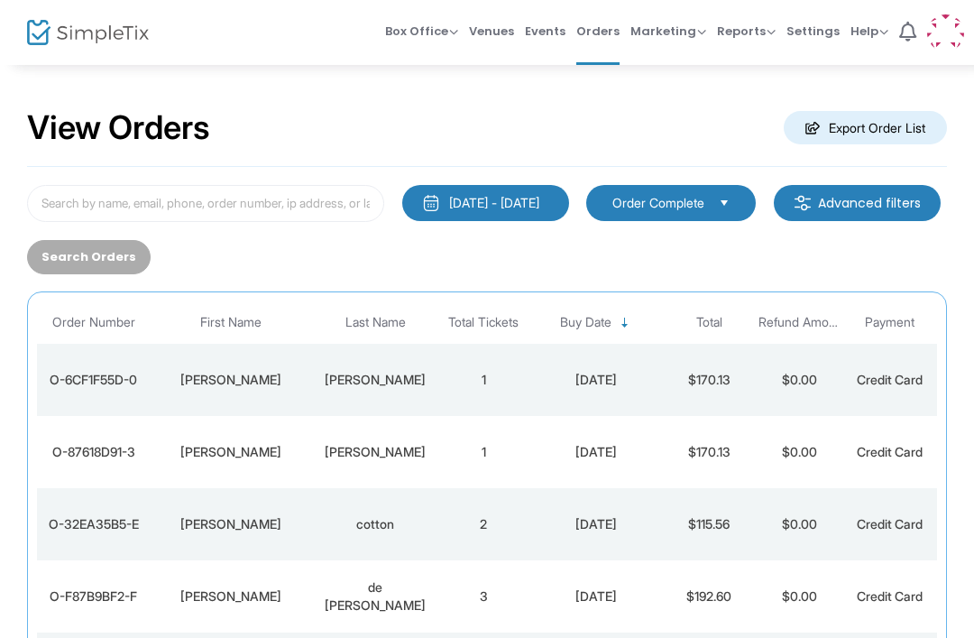  I want to click on span: Marketing, so click(668, 31).